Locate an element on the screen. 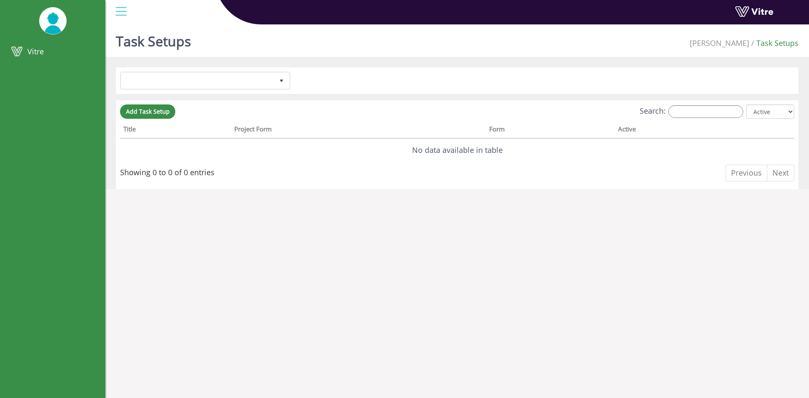  input: Search: is located at coordinates (706, 112).